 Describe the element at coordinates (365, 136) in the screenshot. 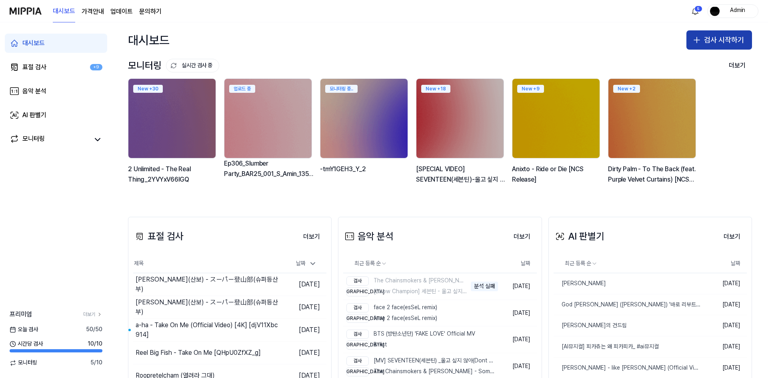

I see `a: 모니터링 중..backgroundIamge-tmY1GEH3_Y_2` at that location.